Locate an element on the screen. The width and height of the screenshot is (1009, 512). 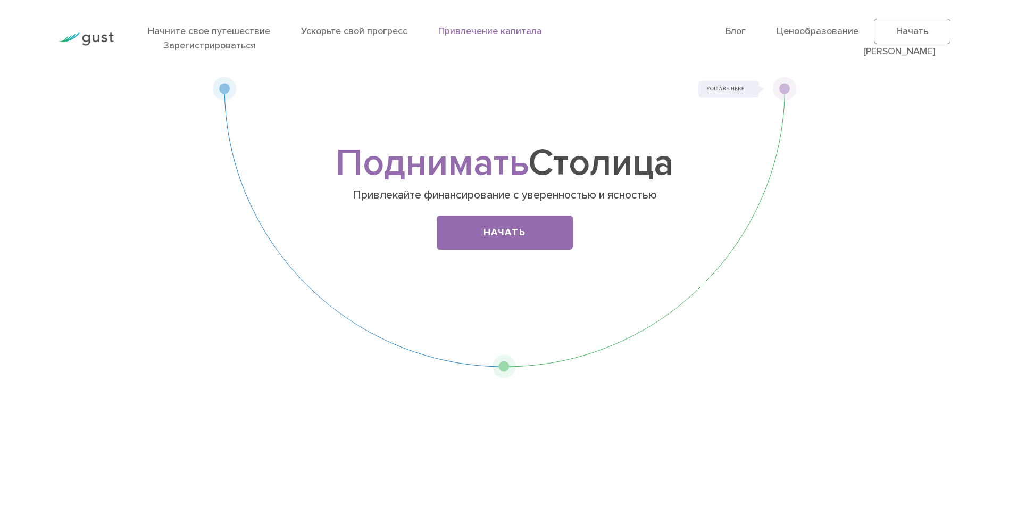
p: Привлекайте финансирование с уверенностью и ясностью is located at coordinates (504, 195).